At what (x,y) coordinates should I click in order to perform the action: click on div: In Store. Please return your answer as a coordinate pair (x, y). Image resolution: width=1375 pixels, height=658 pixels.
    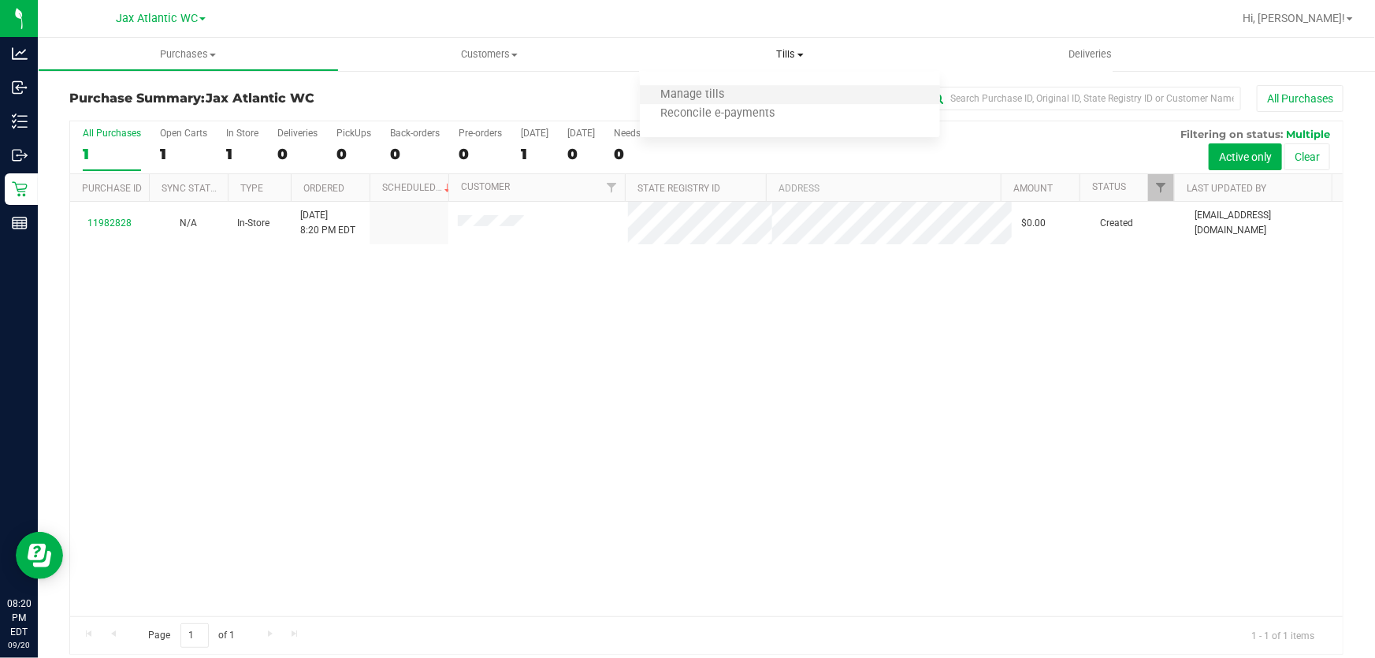
    Looking at the image, I should click on (242, 133).